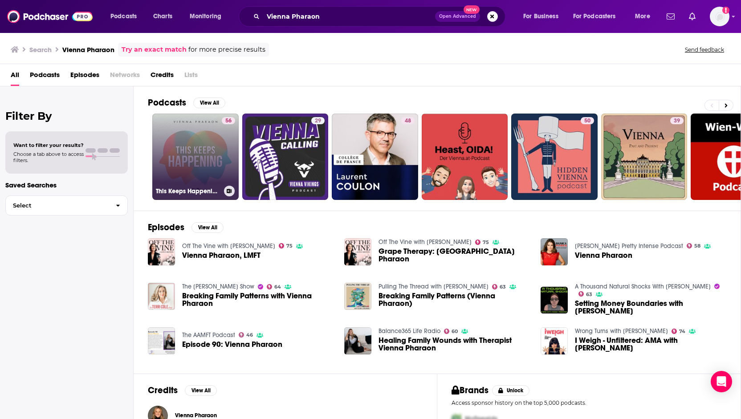  Describe the element at coordinates (541, 16) in the screenshot. I see `span: For Business` at that location.